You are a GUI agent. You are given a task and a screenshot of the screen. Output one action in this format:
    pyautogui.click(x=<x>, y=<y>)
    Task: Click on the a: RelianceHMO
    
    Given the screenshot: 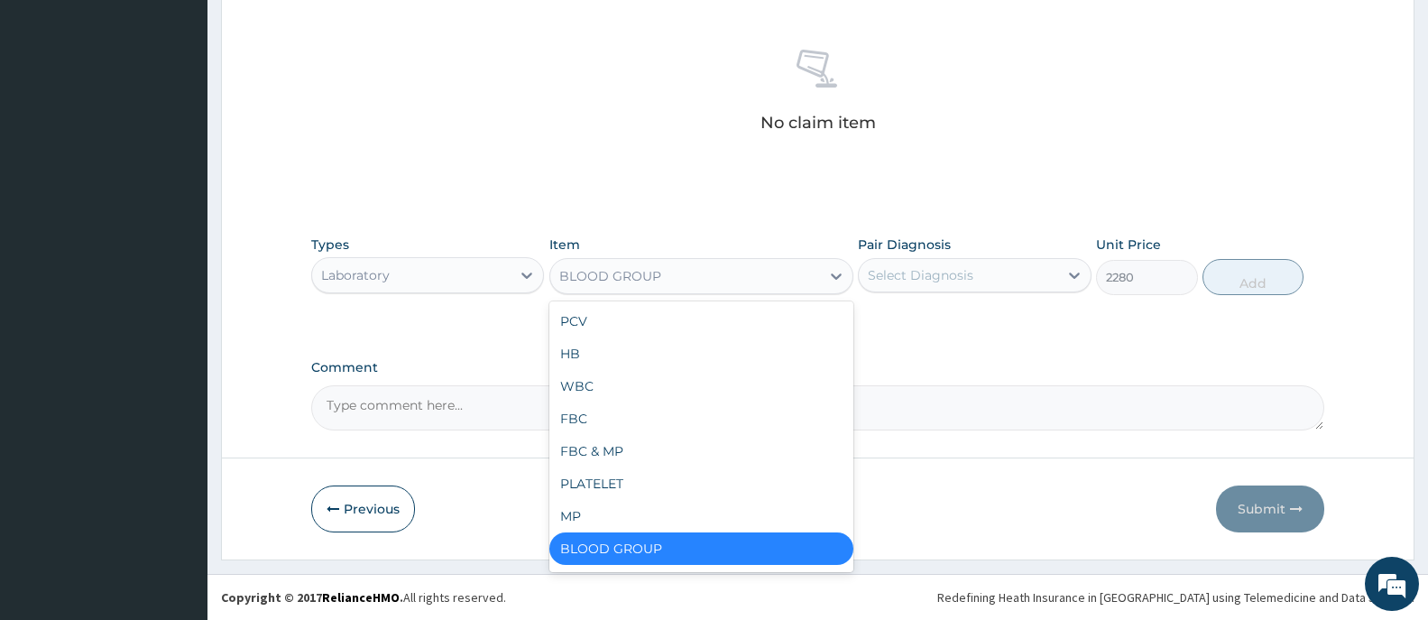 What is the action you would take?
    pyautogui.click(x=361, y=597)
    